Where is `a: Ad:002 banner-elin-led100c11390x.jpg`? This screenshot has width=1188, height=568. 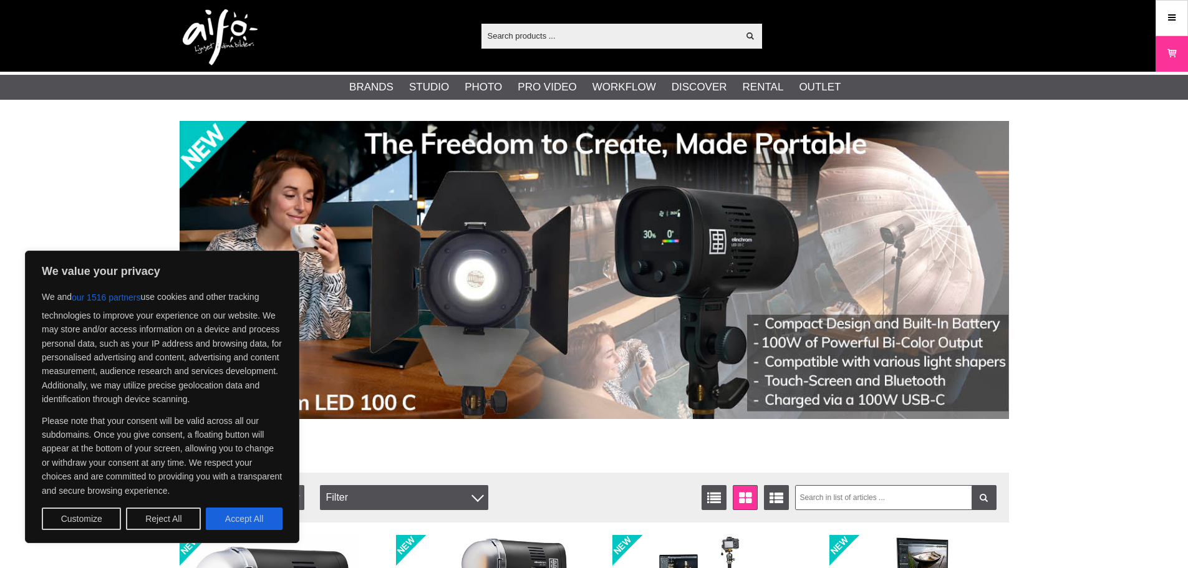 a: Ad:002 banner-elin-led100c11390x.jpg is located at coordinates (595, 270).